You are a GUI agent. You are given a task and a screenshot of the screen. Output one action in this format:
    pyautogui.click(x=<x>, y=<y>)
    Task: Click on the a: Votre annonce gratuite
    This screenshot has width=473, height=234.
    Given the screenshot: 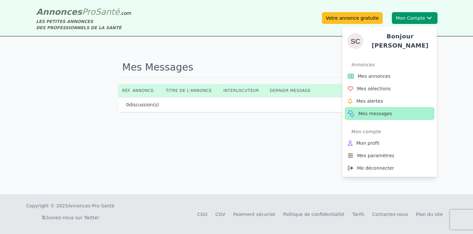 What is the action you would take?
    pyautogui.click(x=352, y=18)
    